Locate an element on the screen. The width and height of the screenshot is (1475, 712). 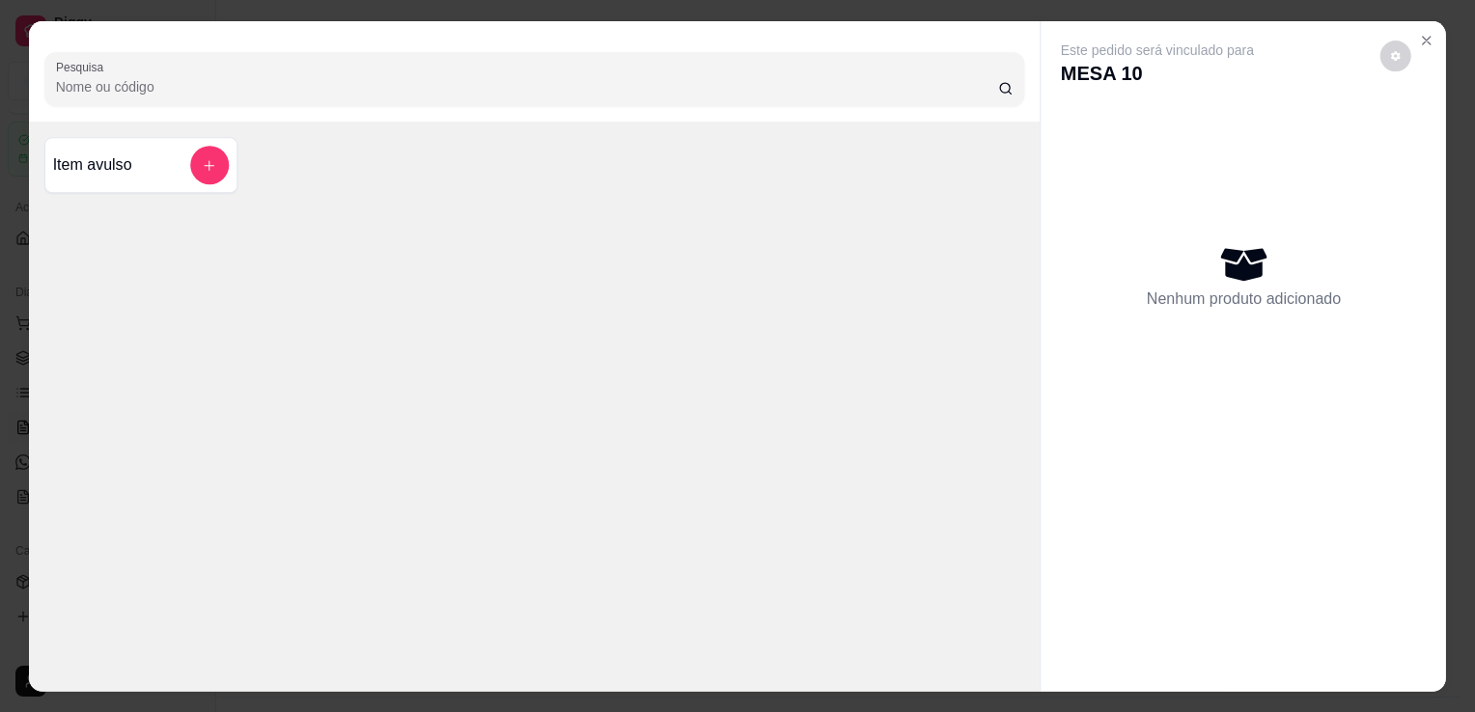
input: Pesquisa is located at coordinates (527, 87).